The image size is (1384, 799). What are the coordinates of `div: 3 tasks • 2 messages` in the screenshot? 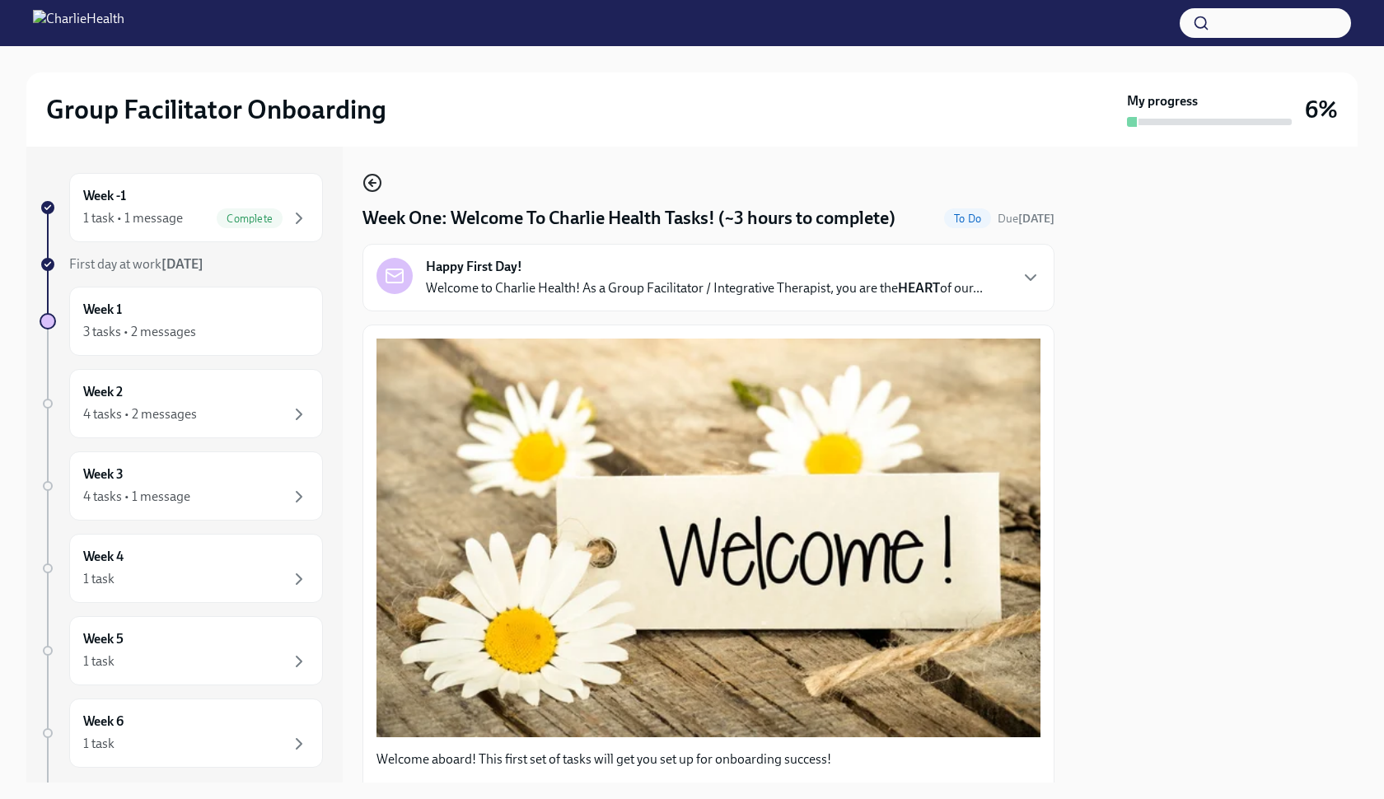 It's located at (139, 332).